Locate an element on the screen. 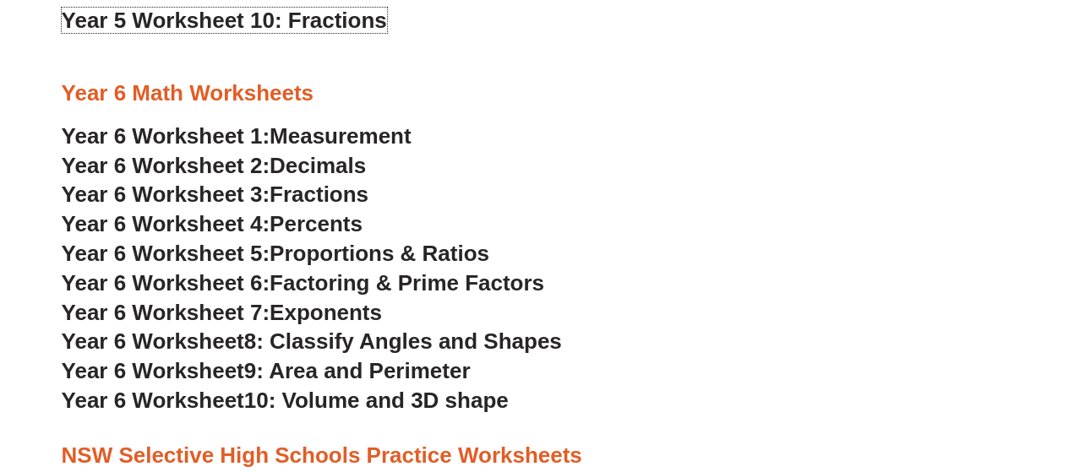 The width and height of the screenshot is (1069, 472). a: Year 6 Worksheet 4:Percents is located at coordinates (212, 224).